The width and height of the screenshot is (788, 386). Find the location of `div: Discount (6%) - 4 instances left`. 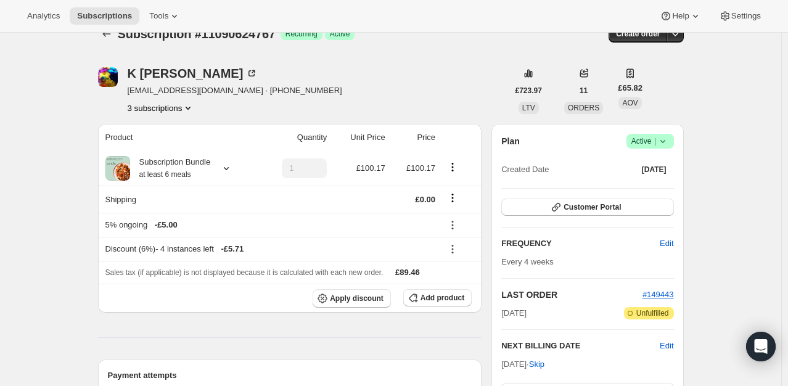

div: Discount (6%) - 4 instances left is located at coordinates (271, 249).